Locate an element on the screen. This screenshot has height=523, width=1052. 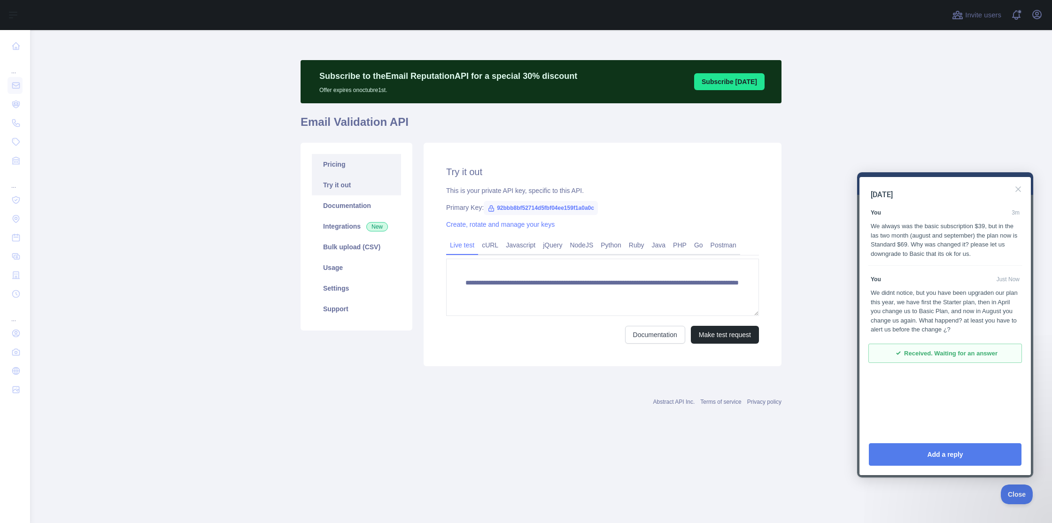
a: Integrations New is located at coordinates (356, 226).